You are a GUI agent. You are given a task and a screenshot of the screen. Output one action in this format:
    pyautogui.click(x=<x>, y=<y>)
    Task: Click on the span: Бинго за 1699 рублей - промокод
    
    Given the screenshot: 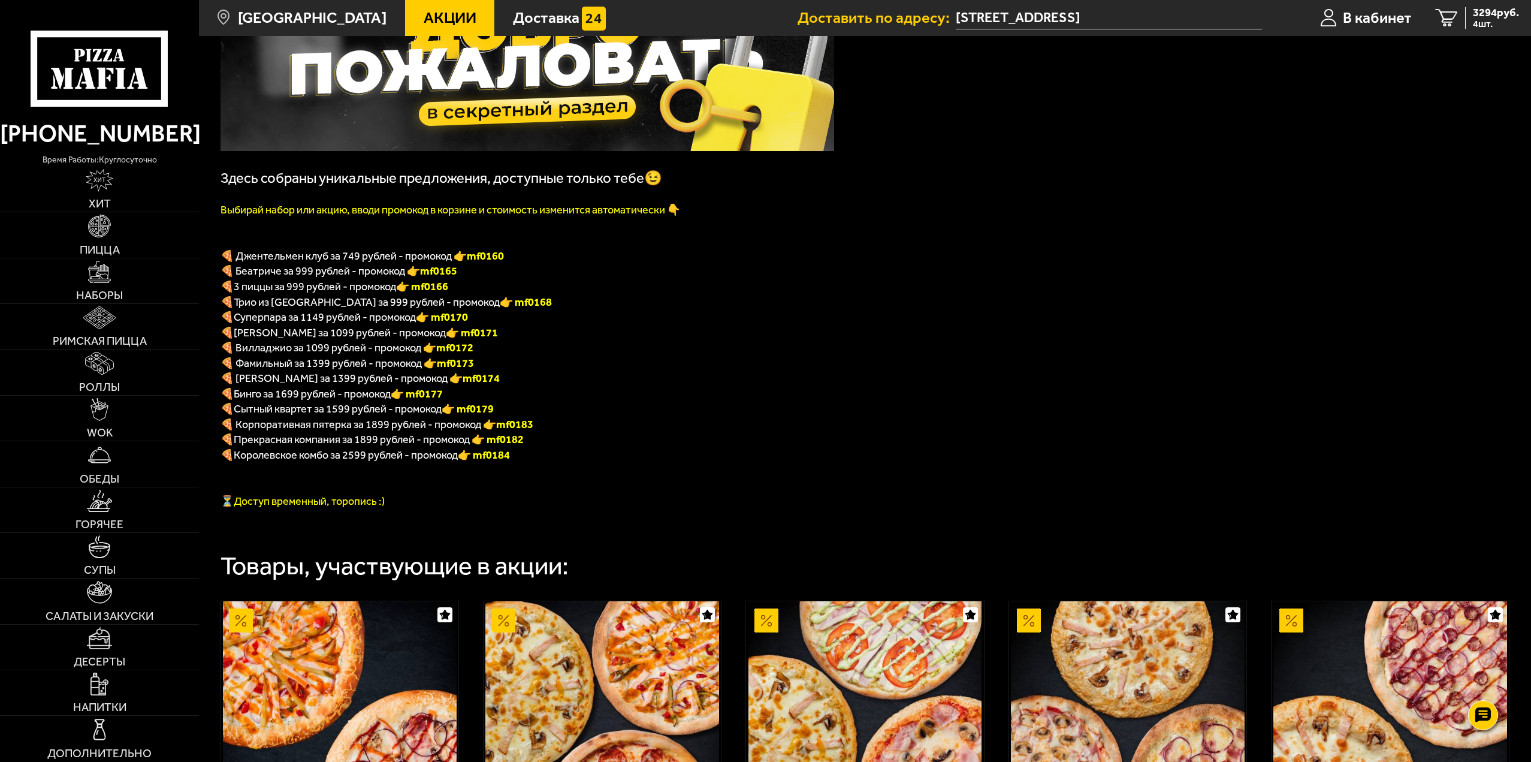 What is the action you would take?
    pyautogui.click(x=312, y=394)
    